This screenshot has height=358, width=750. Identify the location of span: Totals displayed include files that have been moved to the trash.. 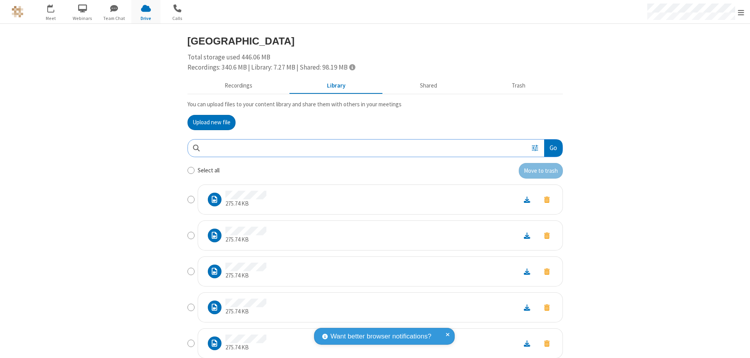
(352, 67).